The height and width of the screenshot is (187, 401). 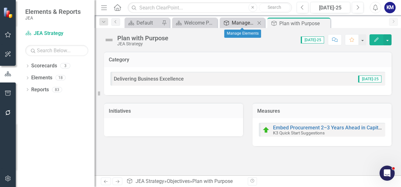 What do you see at coordinates (178, 181) in the screenshot?
I see `a: Objectives` at bounding box center [178, 181].